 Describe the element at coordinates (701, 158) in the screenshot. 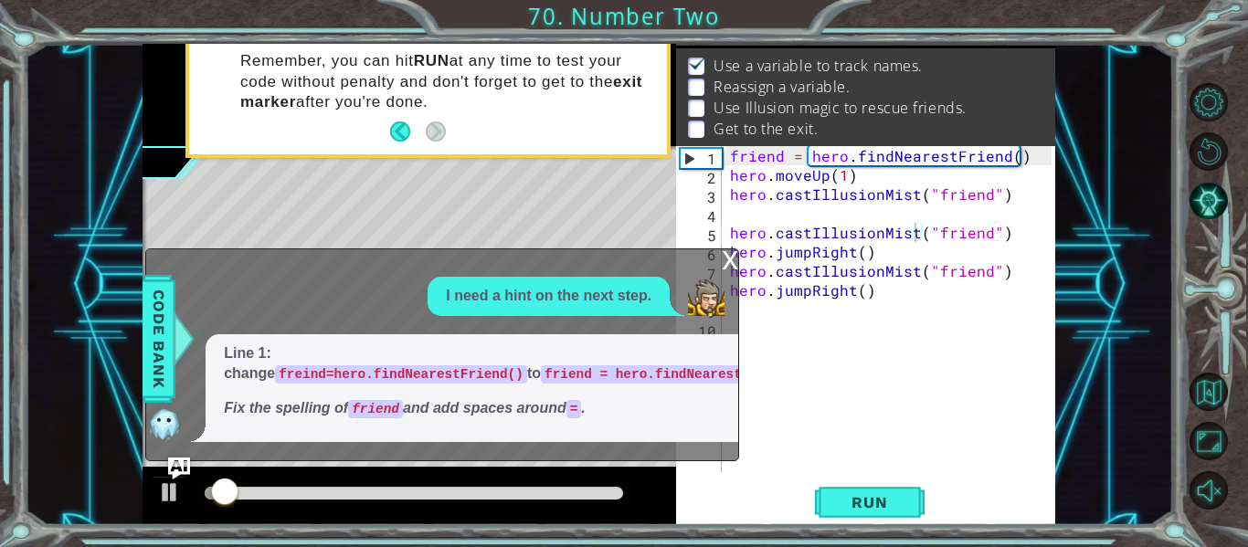

I see `div: 1` at that location.